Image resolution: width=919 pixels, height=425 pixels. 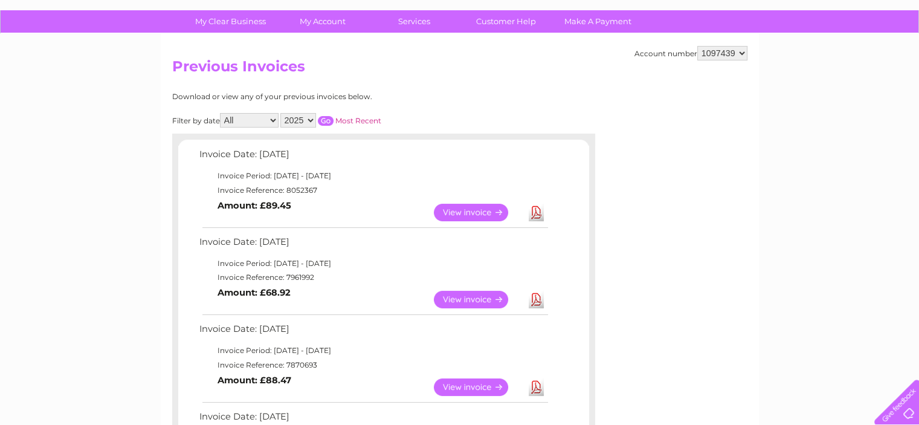 I want to click on td: Invoice Reference: 7870693, so click(x=373, y=365).